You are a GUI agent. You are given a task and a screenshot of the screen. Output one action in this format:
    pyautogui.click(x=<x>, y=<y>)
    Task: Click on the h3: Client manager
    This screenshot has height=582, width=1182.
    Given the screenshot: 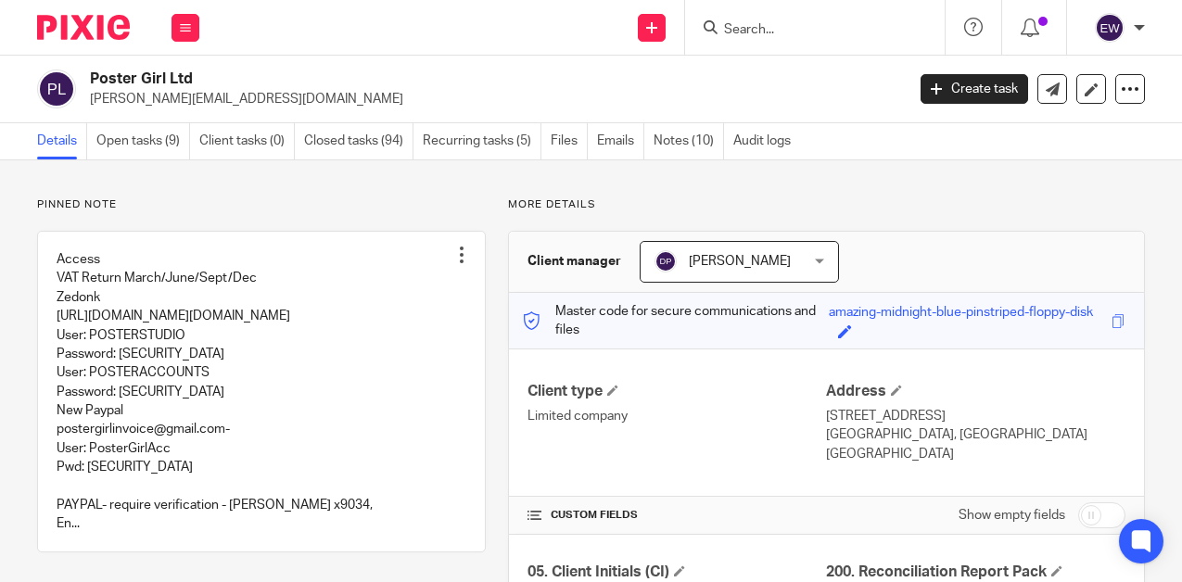 What is the action you would take?
    pyautogui.click(x=574, y=262)
    